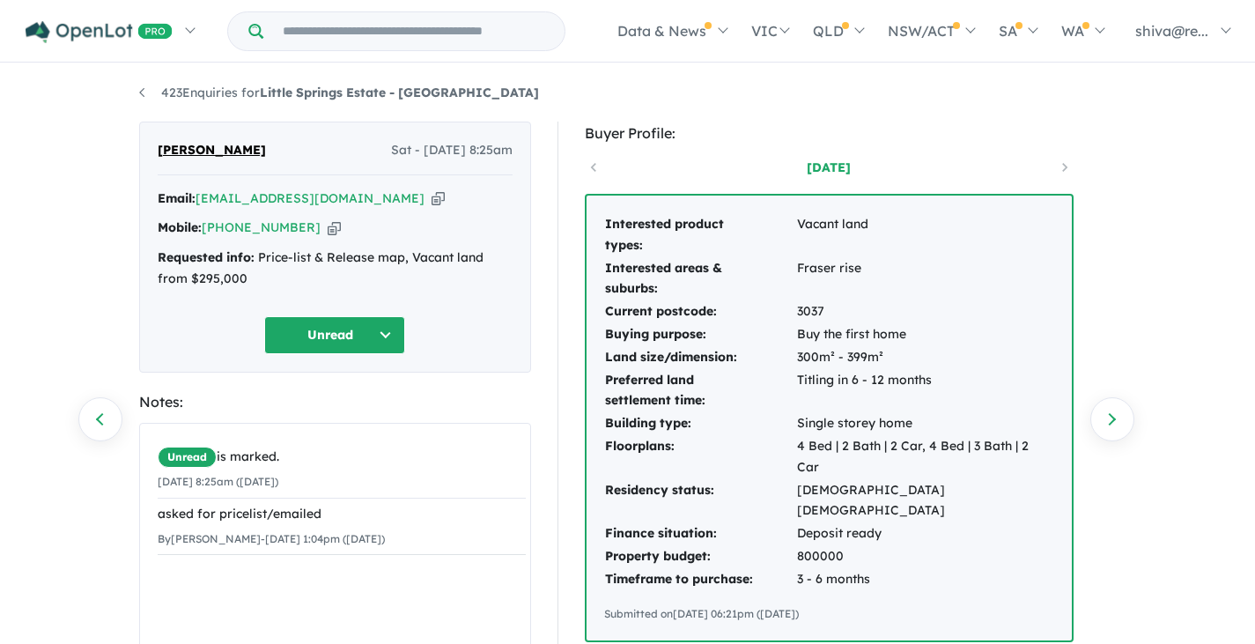  Describe the element at coordinates (99, 32) in the screenshot. I see `img: Openlot PRO Logo White` at that location.